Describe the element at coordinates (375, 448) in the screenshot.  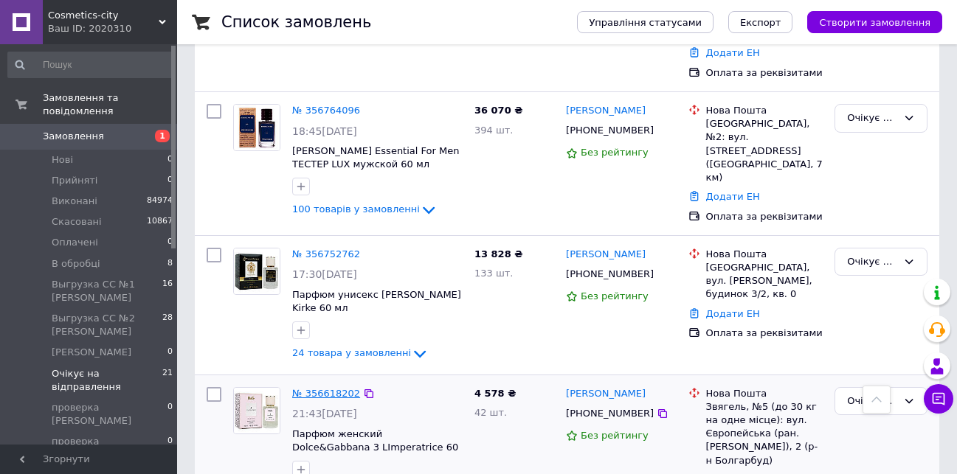
I see `a: Парфюм женский Dolce&Gabbana 3 LImperatrice 60 мл` at that location.